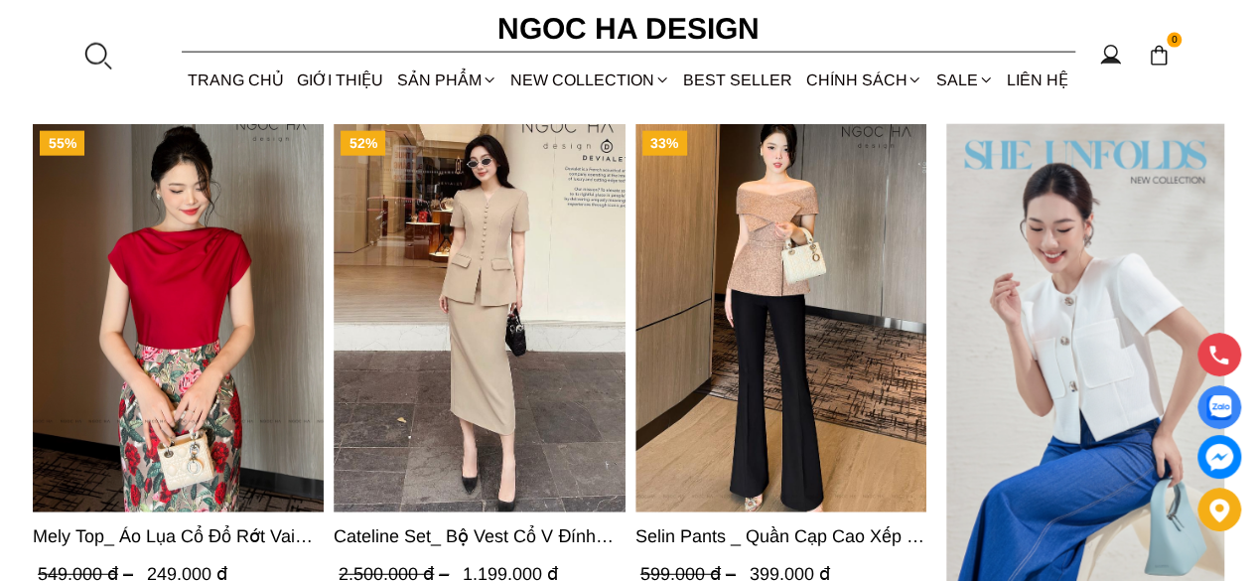 The image size is (1256, 581). I want to click on a: Product image - Cateline Set_ Bộ Vest Cổ V Đính Cúc Nhí Chân Váy Bút Chì BJ127, so click(480, 318).